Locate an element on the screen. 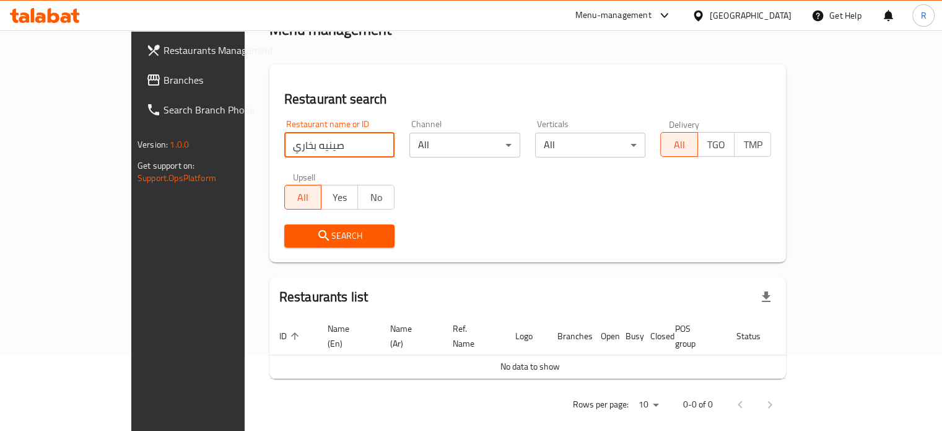 This screenshot has height=431, width=942. span: POS group is located at coordinates (693, 336).